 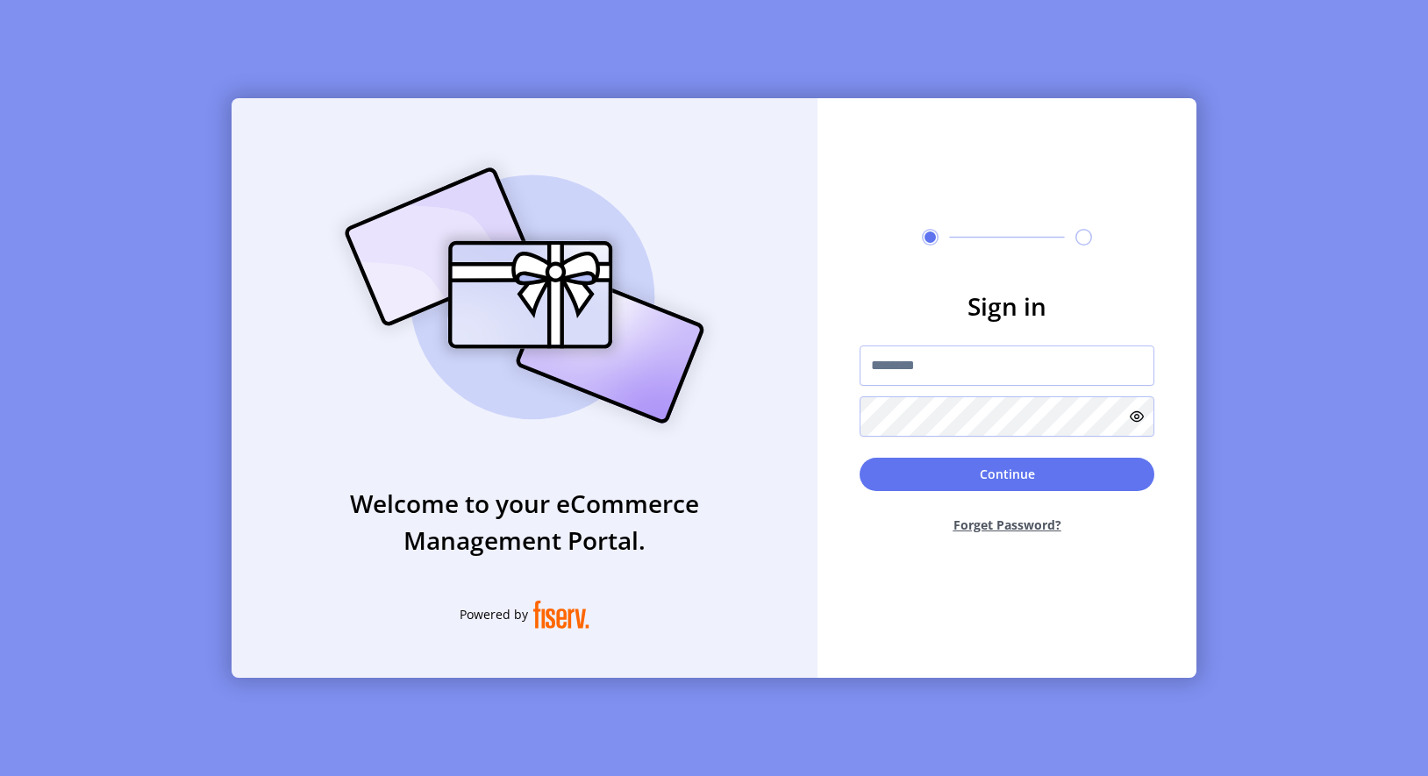 What do you see at coordinates (1007, 474) in the screenshot?
I see `button: Continue` at bounding box center [1007, 474].